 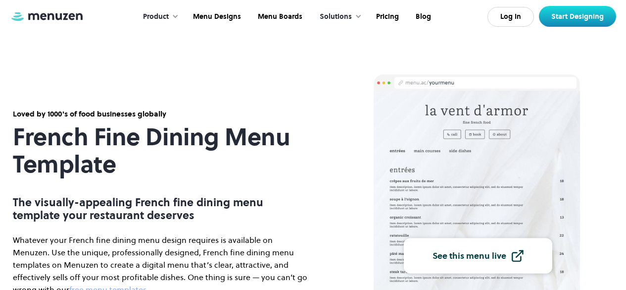 What do you see at coordinates (161, 114) in the screenshot?
I see `div: Loved by 1000's of food businesses globally` at bounding box center [161, 114].